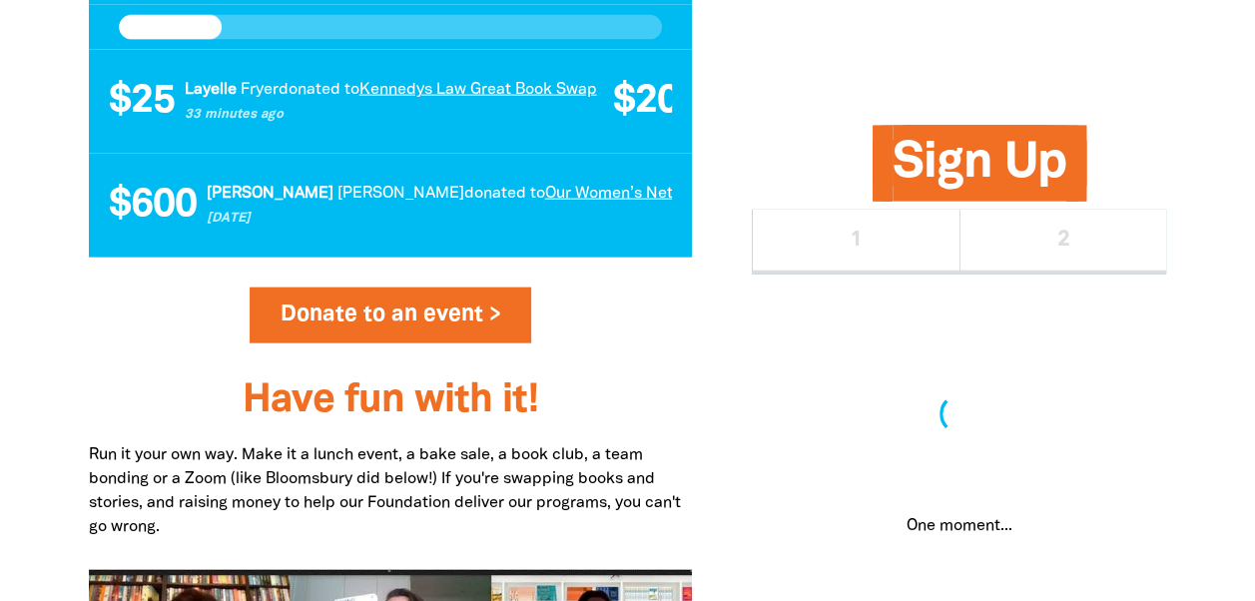  What do you see at coordinates (390, 491) in the screenshot?
I see `p: Run it your own way. Make it a lunch event, a bake sale, a book club, a team bonding or a Zoom (l...` at bounding box center [390, 491].